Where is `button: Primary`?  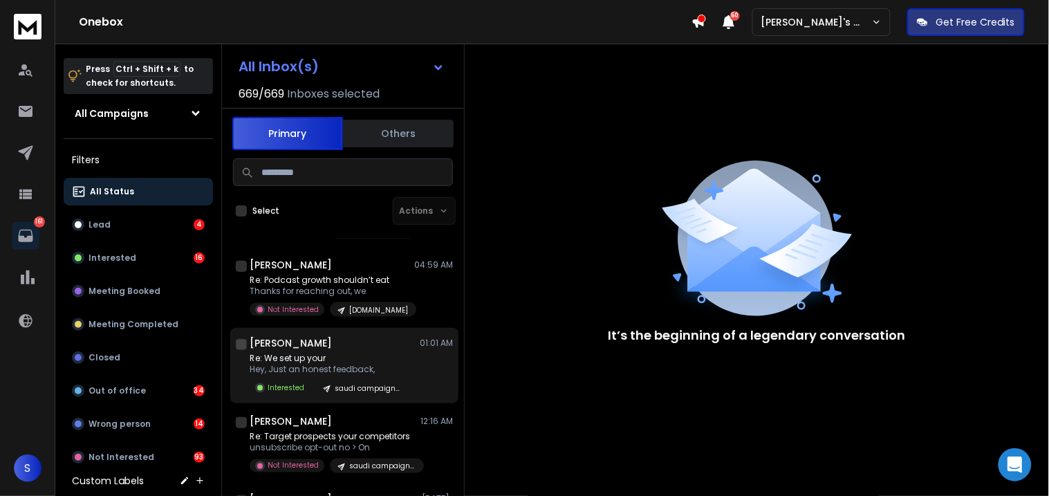 button: Primary is located at coordinates (288, 133).